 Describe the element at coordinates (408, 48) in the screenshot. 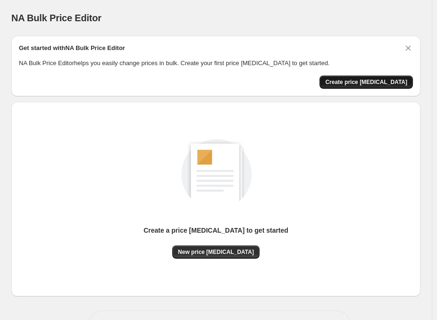

I see `button: Dismiss card` at that location.